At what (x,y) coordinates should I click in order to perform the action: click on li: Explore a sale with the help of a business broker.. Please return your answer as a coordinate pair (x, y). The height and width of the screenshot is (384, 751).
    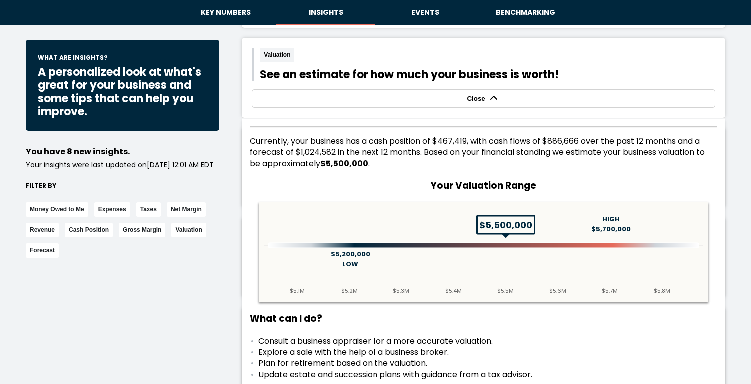
    Looking at the image, I should click on (488, 352).